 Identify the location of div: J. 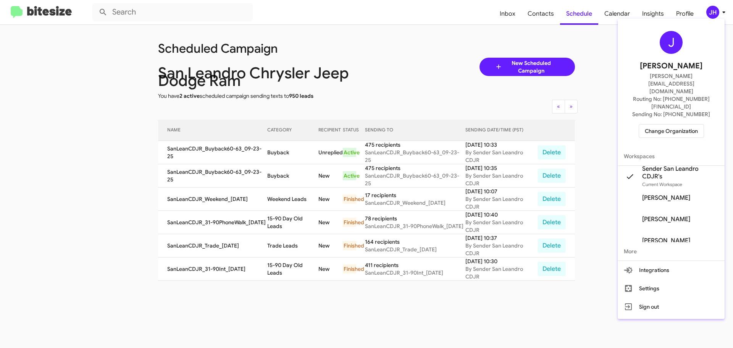
(671, 42).